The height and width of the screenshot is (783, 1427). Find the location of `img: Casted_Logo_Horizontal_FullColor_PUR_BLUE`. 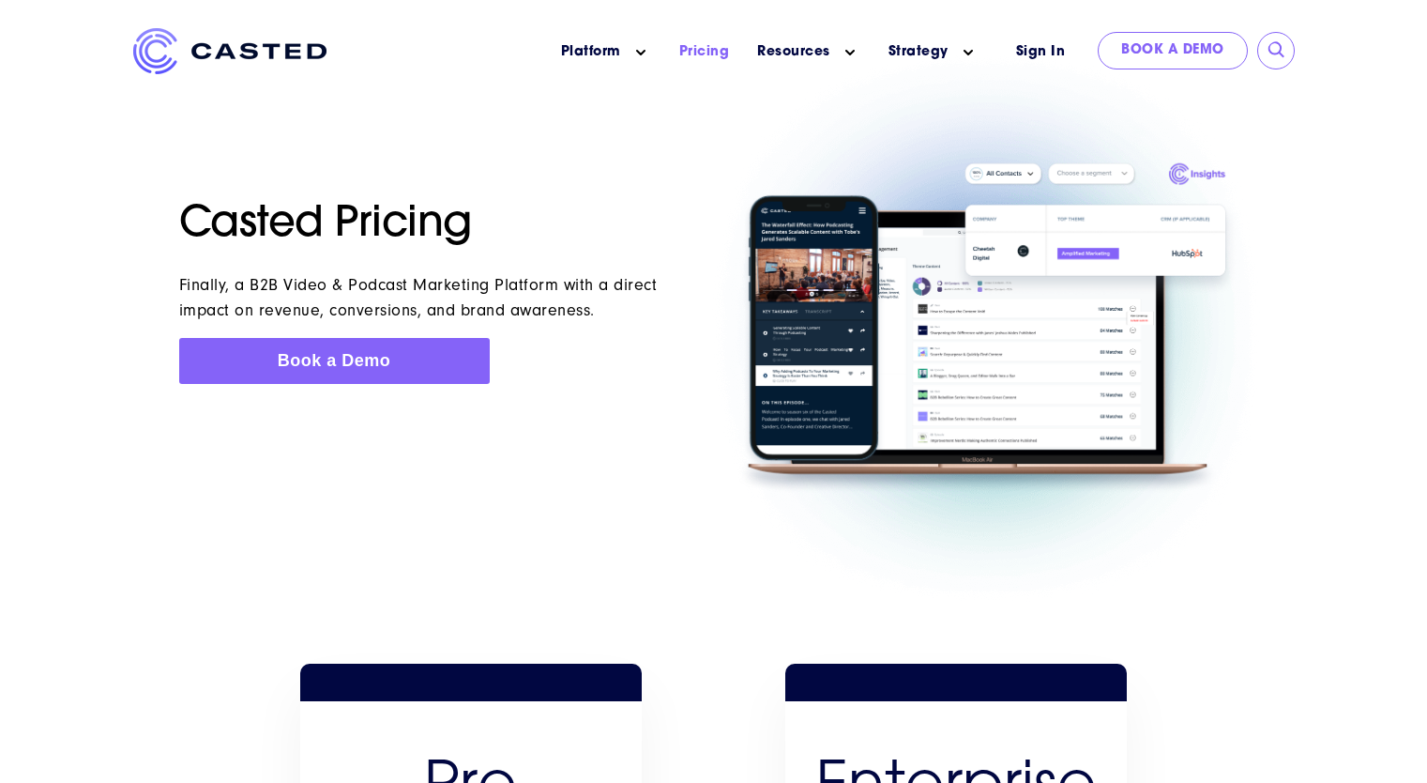

img: Casted_Logo_Horizontal_FullColor_PUR_BLUE is located at coordinates (230, 51).